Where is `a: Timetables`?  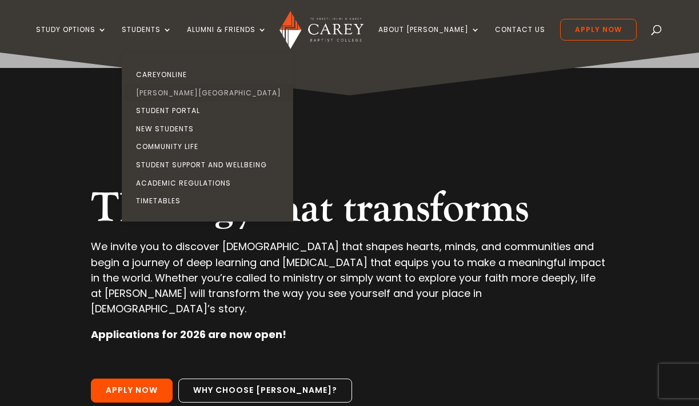 a: Timetables is located at coordinates (210, 201).